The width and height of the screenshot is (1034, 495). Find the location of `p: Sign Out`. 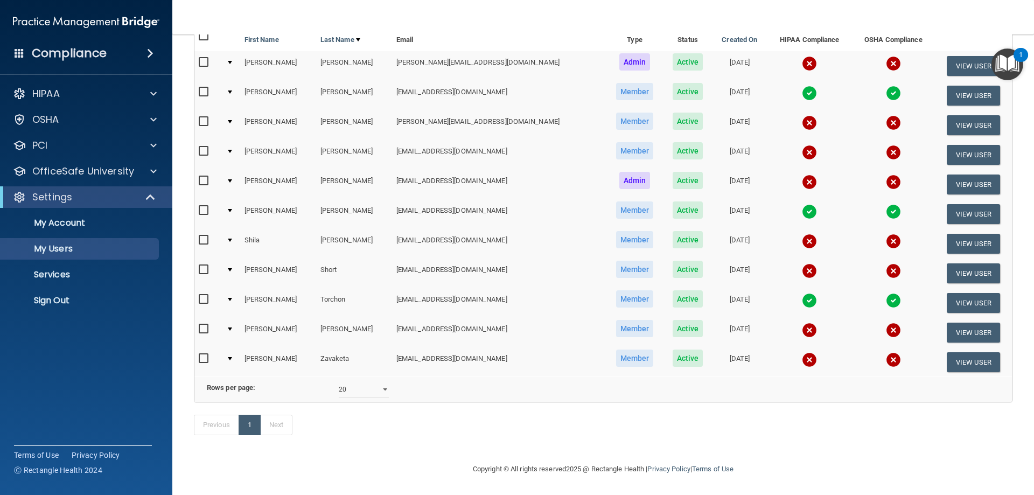

p: Sign Out is located at coordinates (80, 301).